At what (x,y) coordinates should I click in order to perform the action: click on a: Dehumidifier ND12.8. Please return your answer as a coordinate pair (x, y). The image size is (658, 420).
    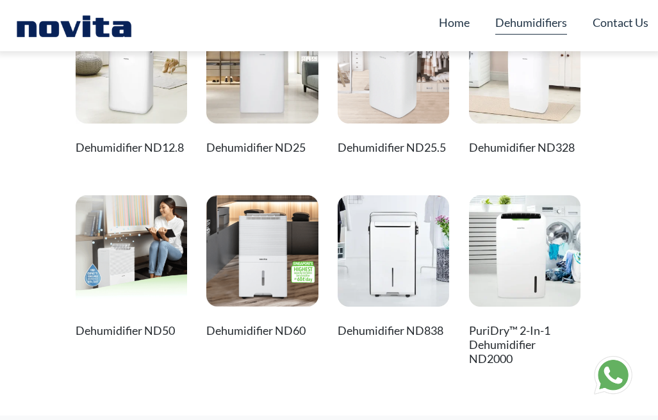
    Looking at the image, I should click on (131, 86).